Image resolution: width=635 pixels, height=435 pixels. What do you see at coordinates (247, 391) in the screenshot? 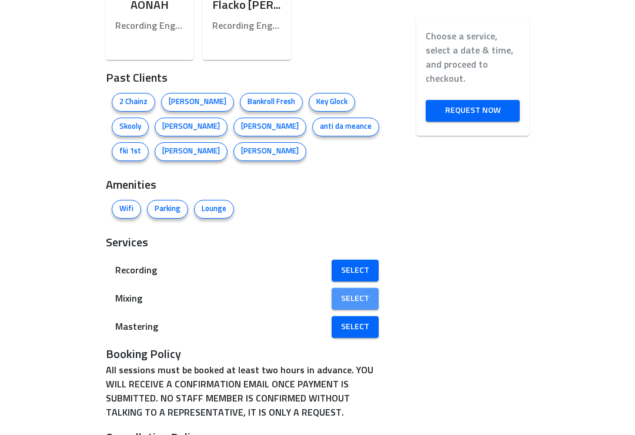
I see `p: All sessions must be booked at least two hours in advance. YOU WILL RECEIVE A CONFIRMATION EMAIL ...` at bounding box center [247, 391].